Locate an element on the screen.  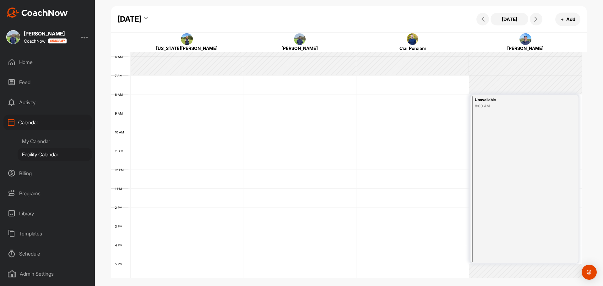
div: 7 AM is located at coordinates (120, 76).